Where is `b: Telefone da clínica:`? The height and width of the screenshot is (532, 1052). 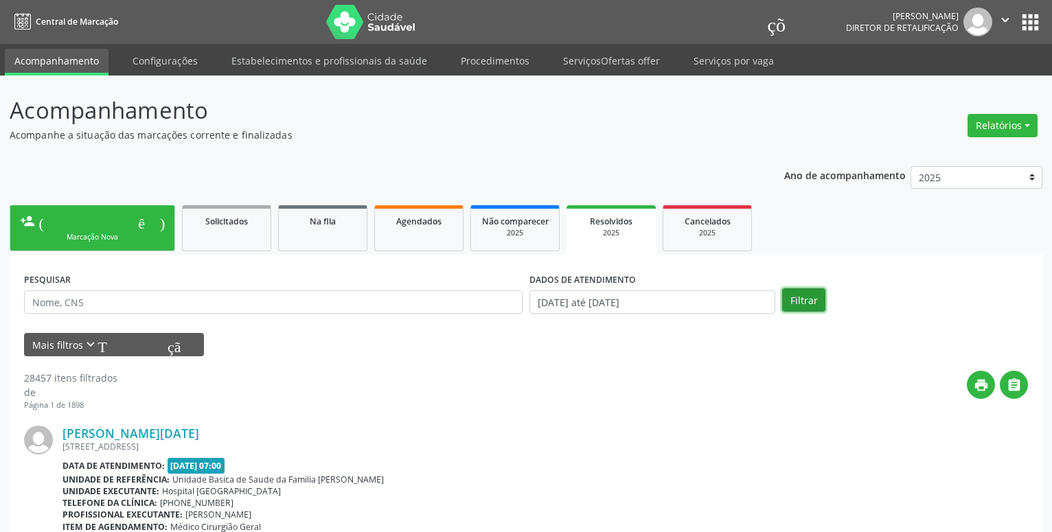 b: Telefone da clínica: is located at coordinates (110, 503).